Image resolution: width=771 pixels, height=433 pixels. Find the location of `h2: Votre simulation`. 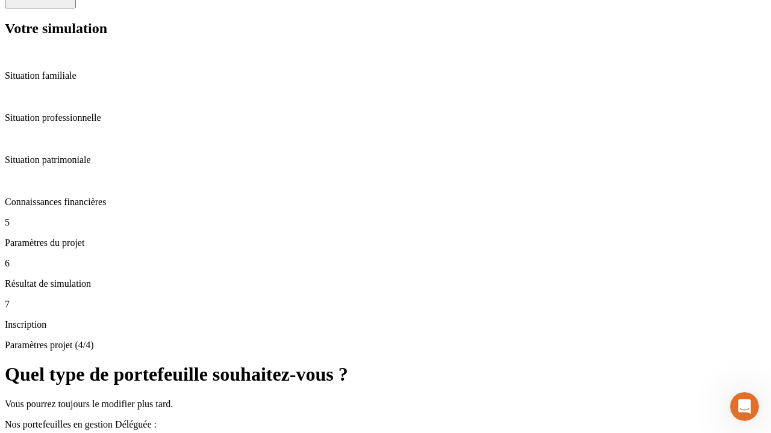

h2: Votre simulation is located at coordinates (385, 28).